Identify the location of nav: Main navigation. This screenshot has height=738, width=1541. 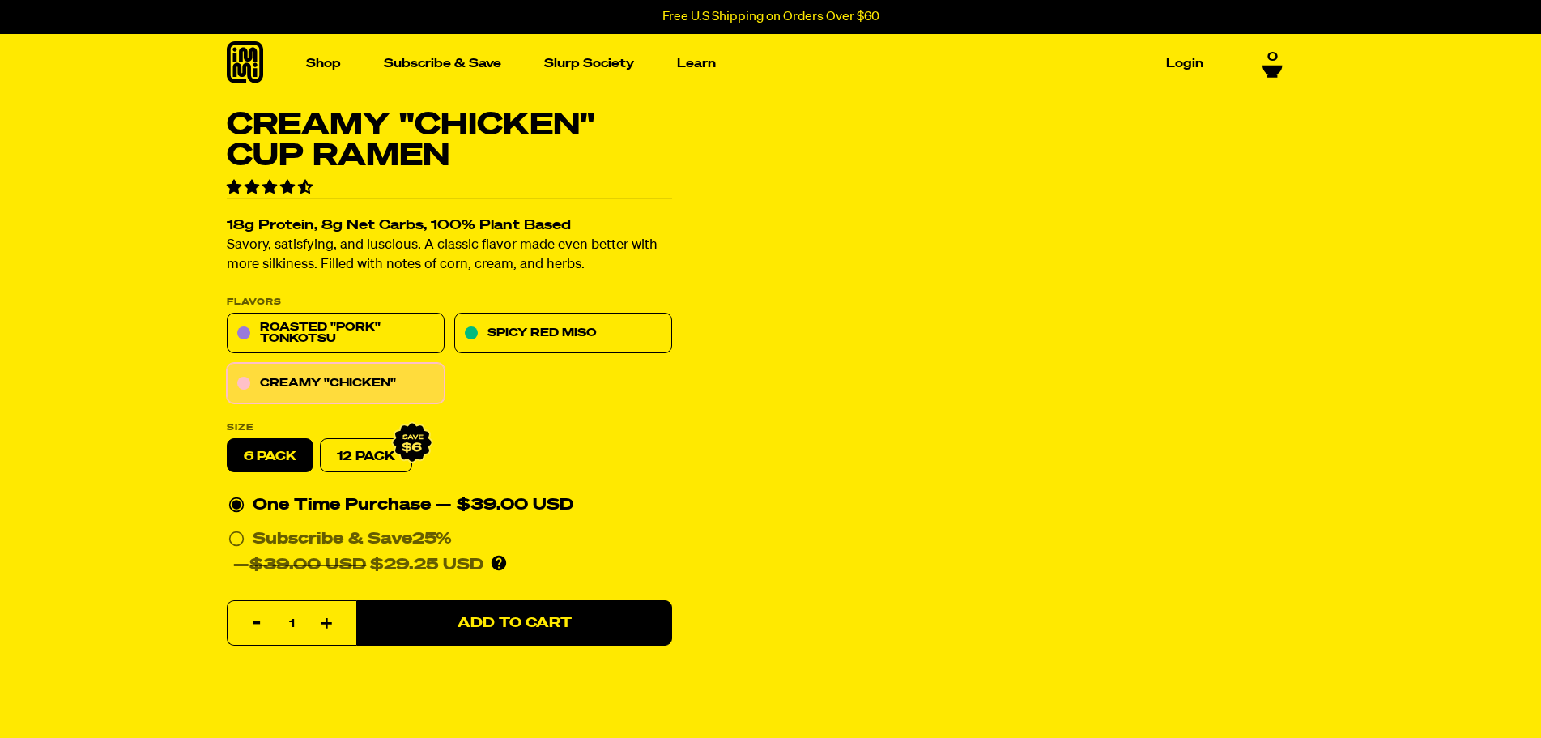
(755, 63).